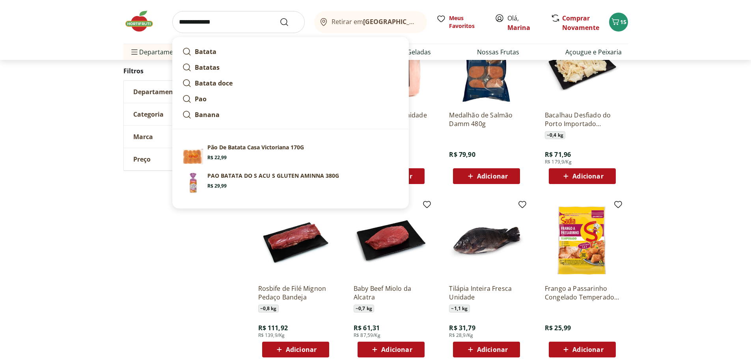 This screenshot has height=359, width=751. Describe the element at coordinates (461, 336) in the screenshot. I see `span: R$ 28,9/Kg` at that location.